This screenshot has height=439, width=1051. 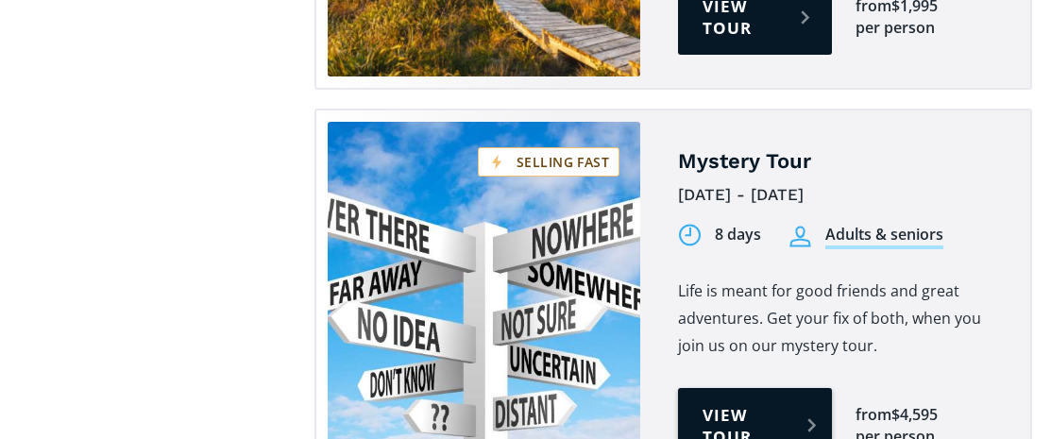 I want to click on div: $4,595, so click(x=914, y=415).